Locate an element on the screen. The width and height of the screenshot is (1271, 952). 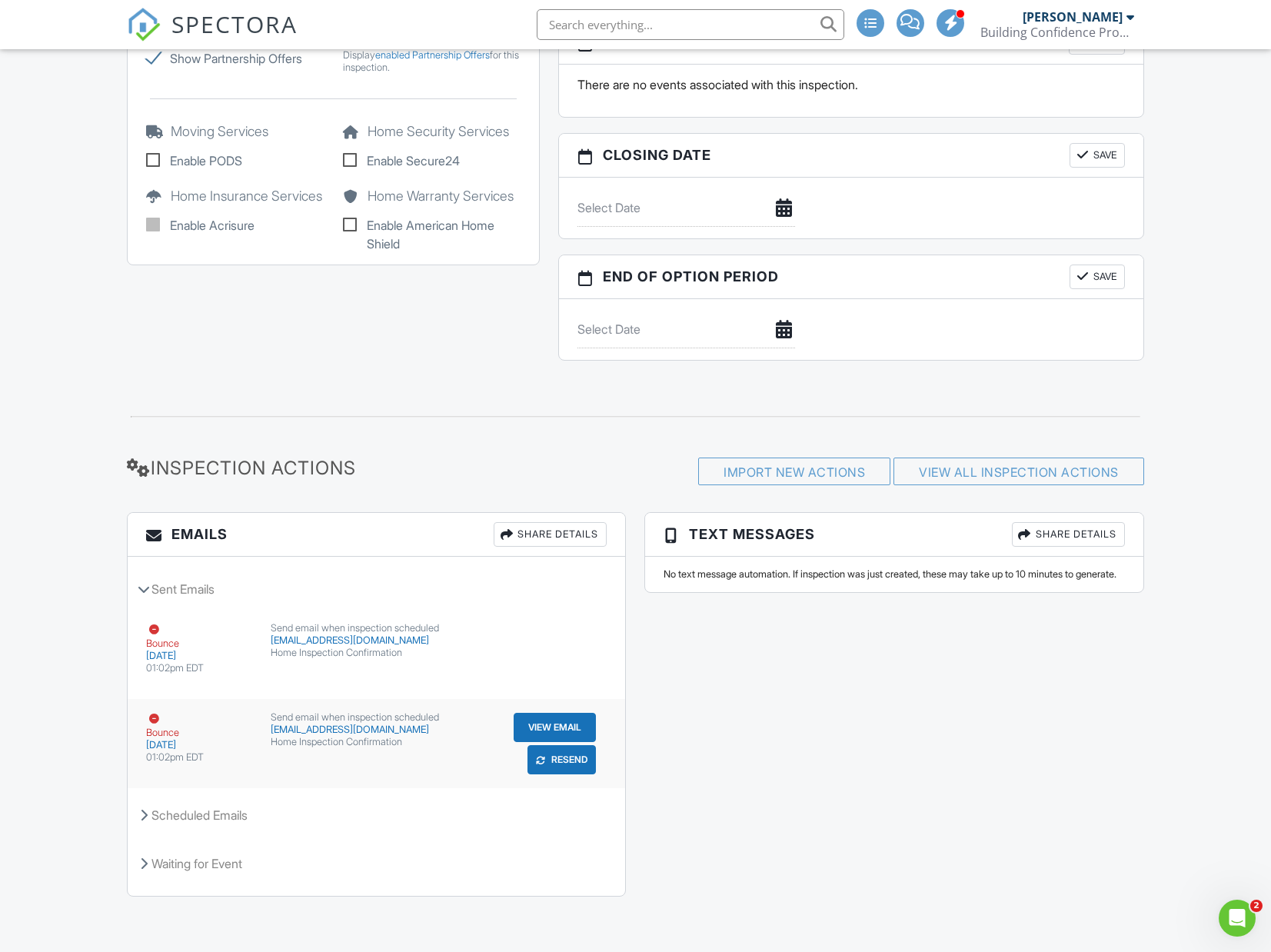
div: Building Confidence Property Inspections is located at coordinates (1057, 32).